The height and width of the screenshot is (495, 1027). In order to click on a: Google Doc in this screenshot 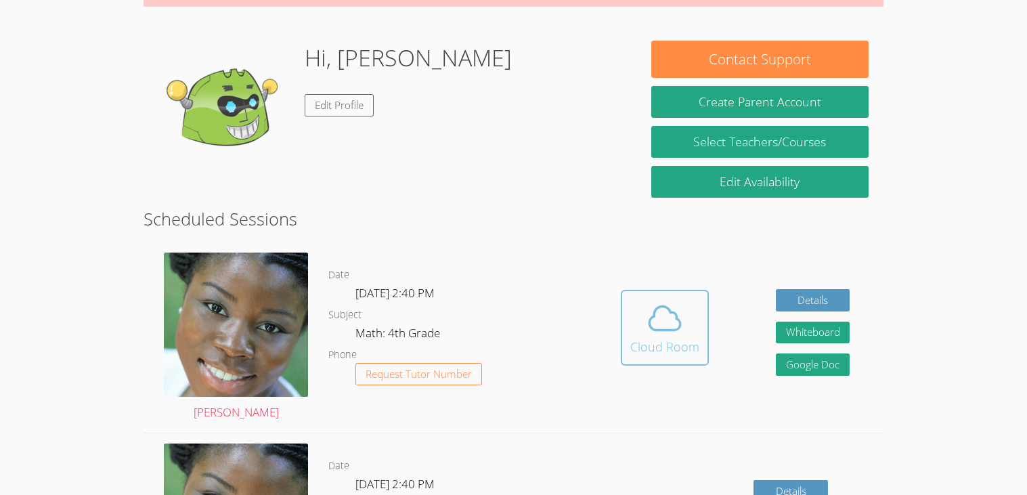, I will do `click(813, 364)`.